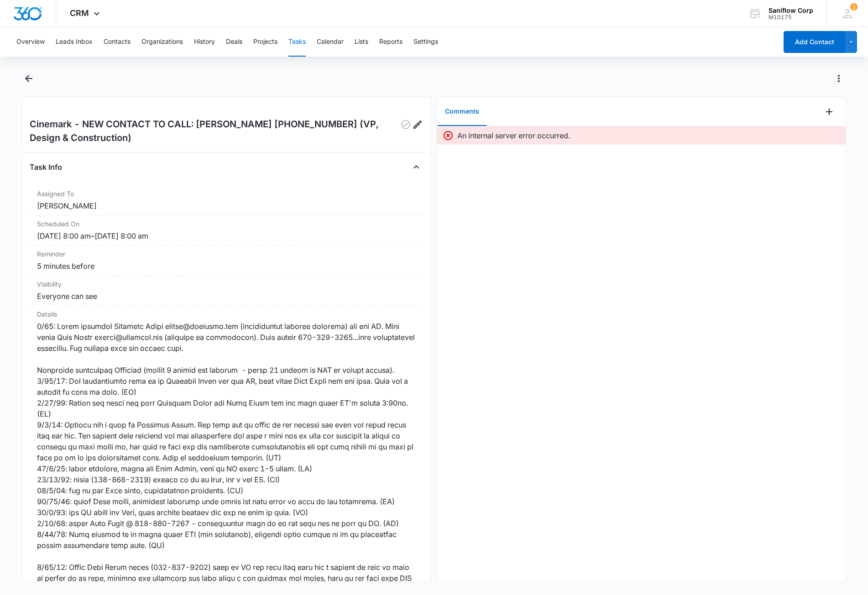 This screenshot has height=595, width=868. I want to click on button: Deals, so click(234, 42).